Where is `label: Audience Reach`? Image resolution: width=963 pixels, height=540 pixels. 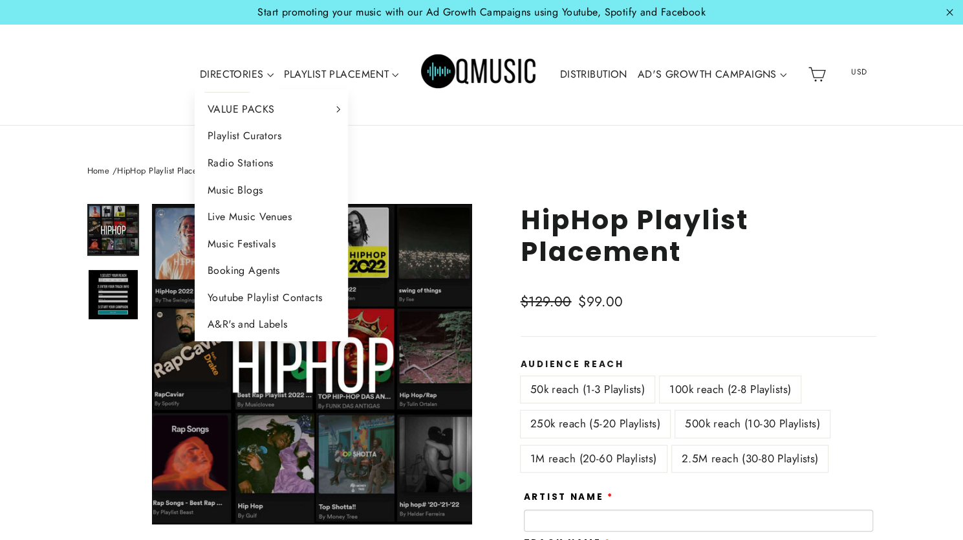 label: Audience Reach is located at coordinates (699, 364).